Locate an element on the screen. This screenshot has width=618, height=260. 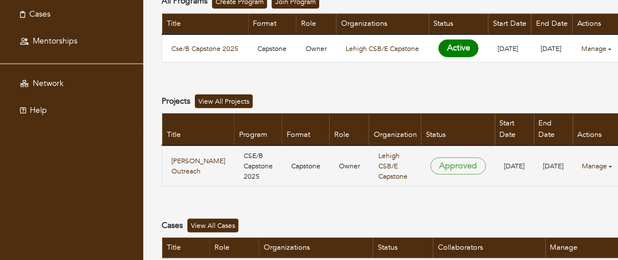
th: Organization is located at coordinates (395, 130).